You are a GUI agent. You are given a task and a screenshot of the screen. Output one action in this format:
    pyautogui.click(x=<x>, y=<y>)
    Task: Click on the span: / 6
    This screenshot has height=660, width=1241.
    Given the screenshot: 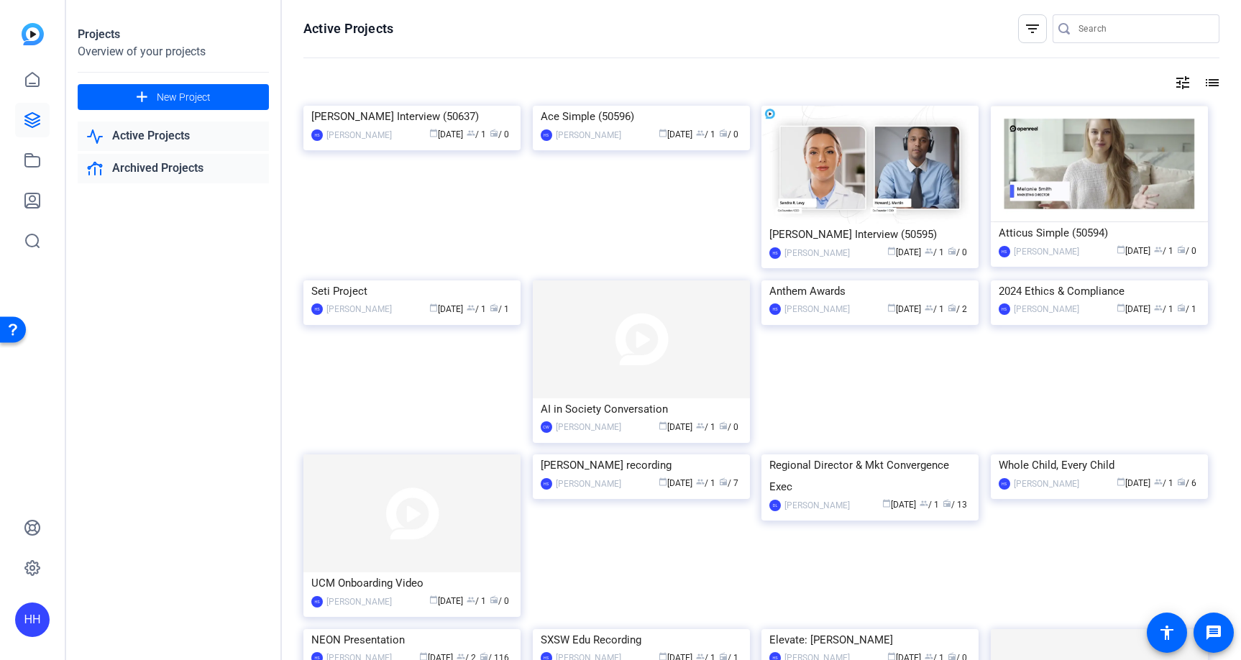 What is the action you would take?
    pyautogui.click(x=1186, y=483)
    